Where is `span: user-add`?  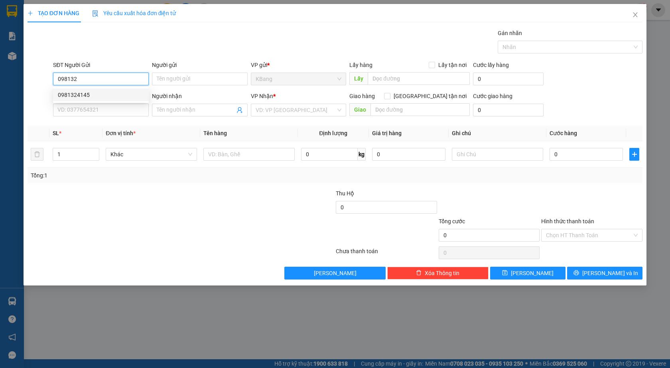 span: user-add is located at coordinates (240, 110).